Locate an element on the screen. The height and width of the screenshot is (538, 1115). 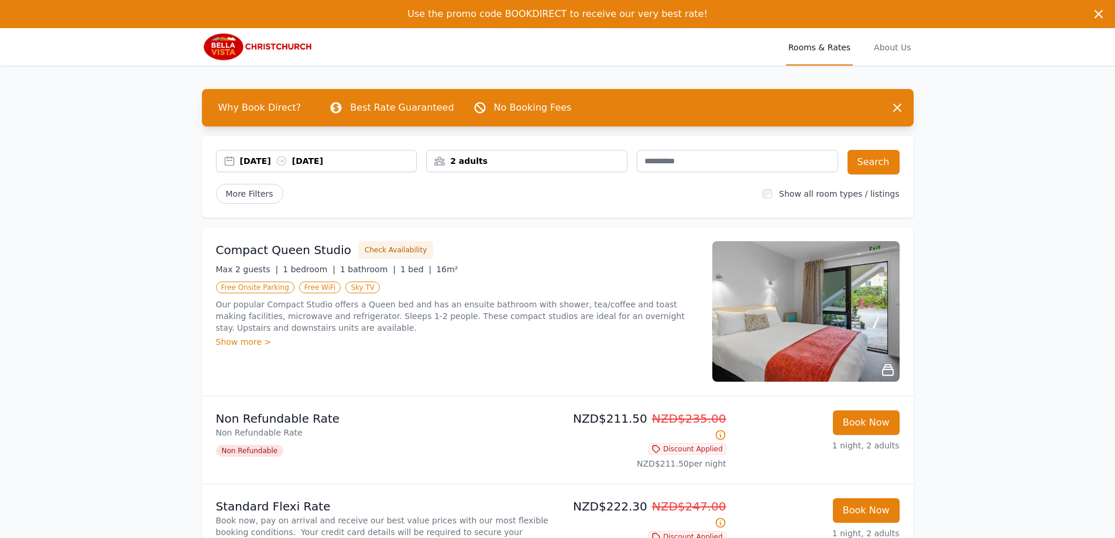
label: Show all room types / listings is located at coordinates (838, 194).